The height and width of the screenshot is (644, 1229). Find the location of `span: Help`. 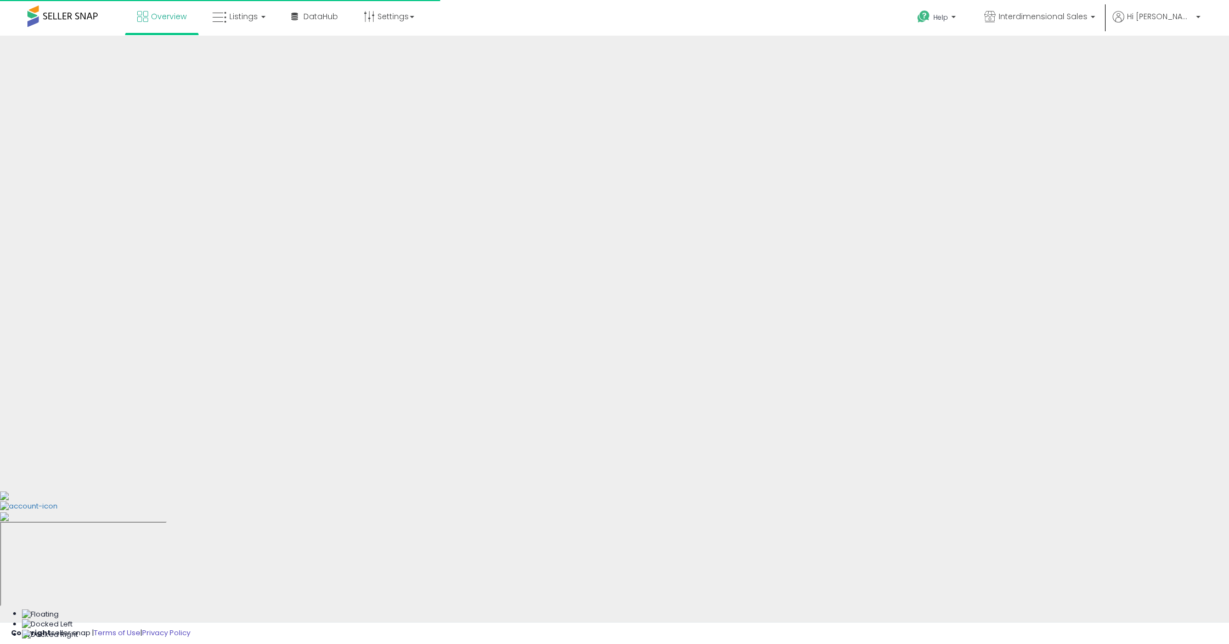

span: Help is located at coordinates (940, 17).